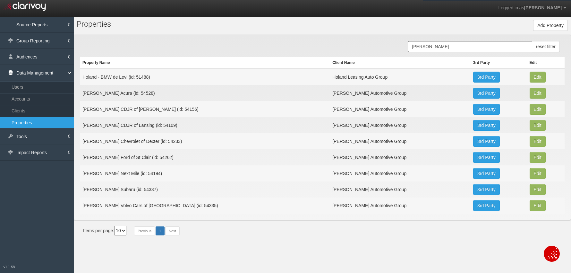 This screenshot has height=273, width=571. What do you see at coordinates (400, 77) in the screenshot?
I see `td: Holand Leasing Auto Group` at bounding box center [400, 77].